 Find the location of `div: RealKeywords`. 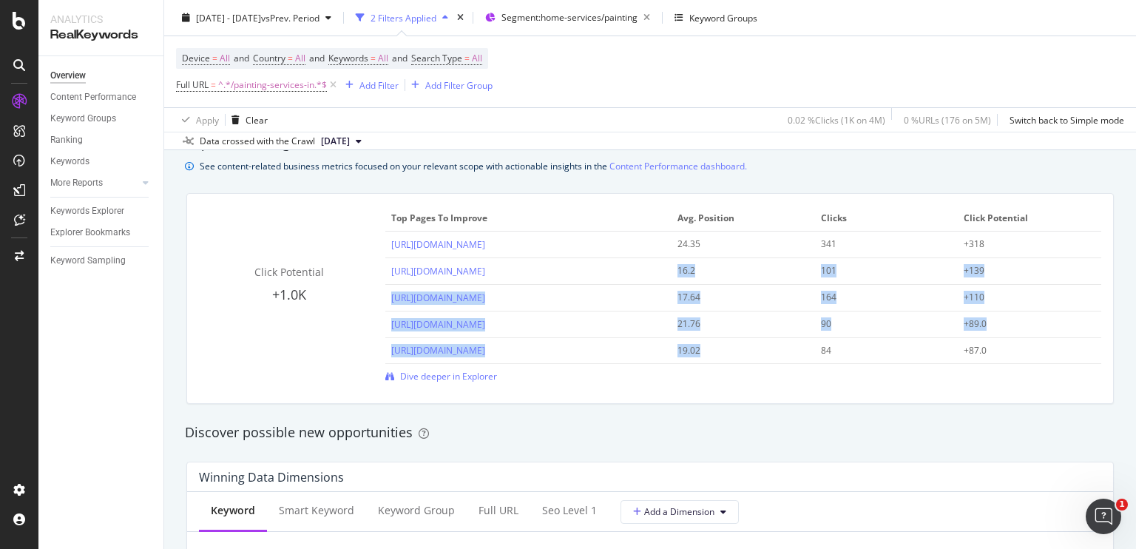

div: RealKeywords is located at coordinates (101, 35).